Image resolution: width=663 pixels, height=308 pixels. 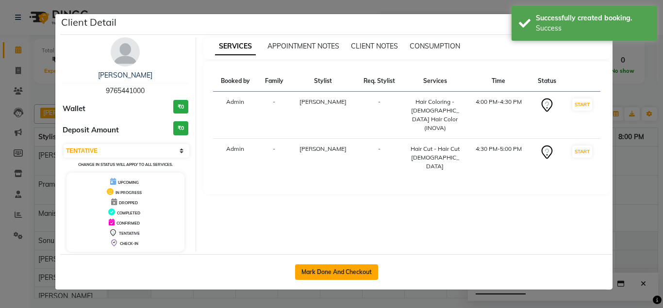 What do you see at coordinates (323, 81) in the screenshot?
I see `th: Stylist` at bounding box center [323, 81].